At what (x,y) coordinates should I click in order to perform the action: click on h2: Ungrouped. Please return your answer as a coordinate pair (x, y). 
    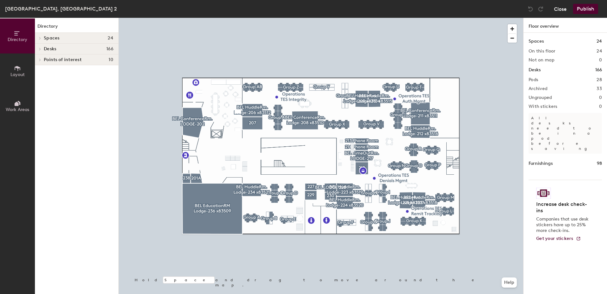
    Looking at the image, I should click on (541, 98).